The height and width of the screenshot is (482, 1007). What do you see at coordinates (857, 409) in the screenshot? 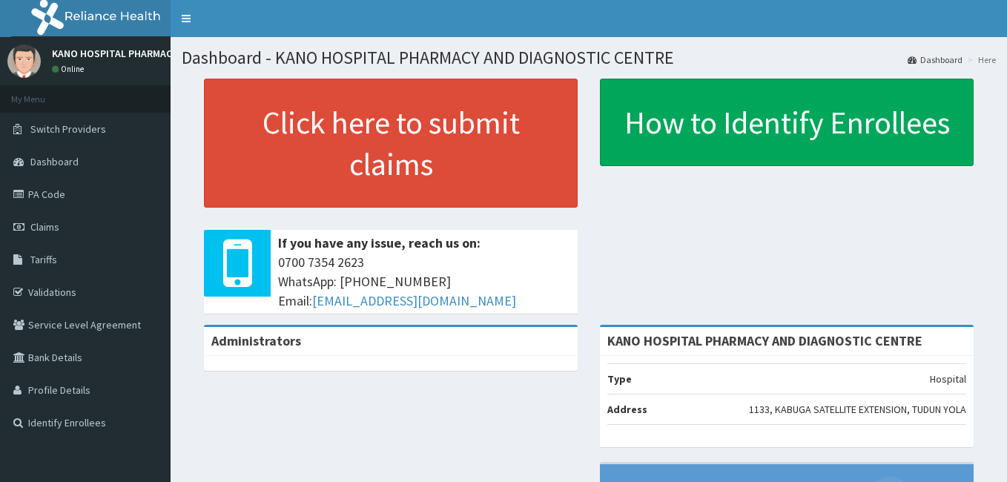
I see `p: 1133, KABUGA SATELLITE EXTENSION, TUDUN YOLA` at bounding box center [857, 409].